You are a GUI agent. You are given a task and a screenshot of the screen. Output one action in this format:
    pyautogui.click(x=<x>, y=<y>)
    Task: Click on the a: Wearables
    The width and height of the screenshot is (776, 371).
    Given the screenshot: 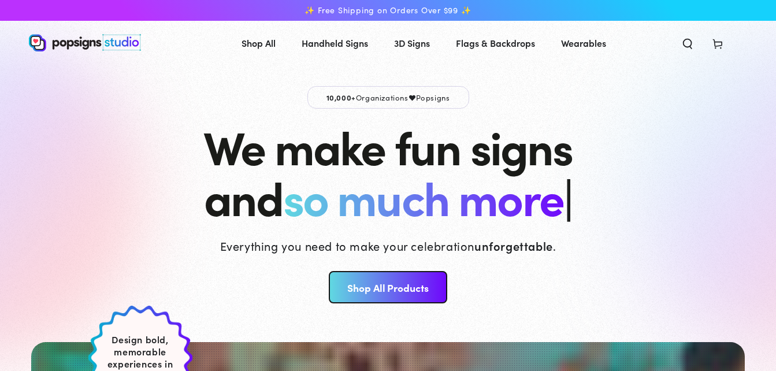 What is the action you would take?
    pyautogui.click(x=584, y=43)
    